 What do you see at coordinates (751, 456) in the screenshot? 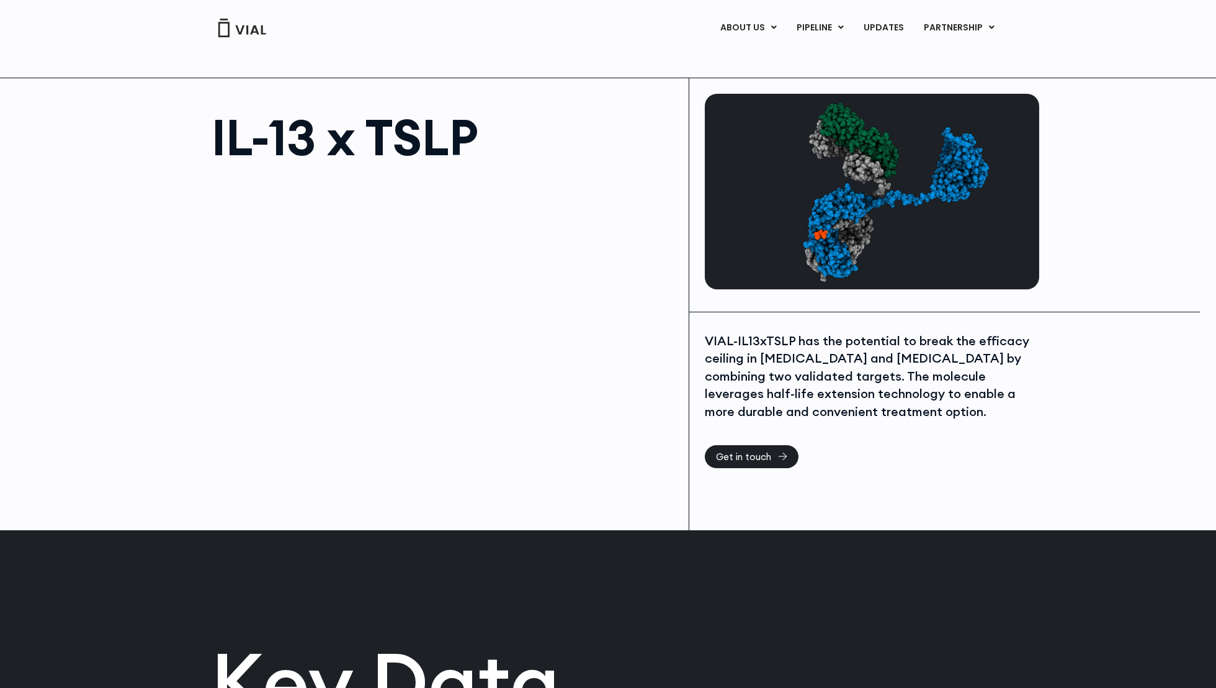
I see `a: Get in touch` at bounding box center [751, 456].